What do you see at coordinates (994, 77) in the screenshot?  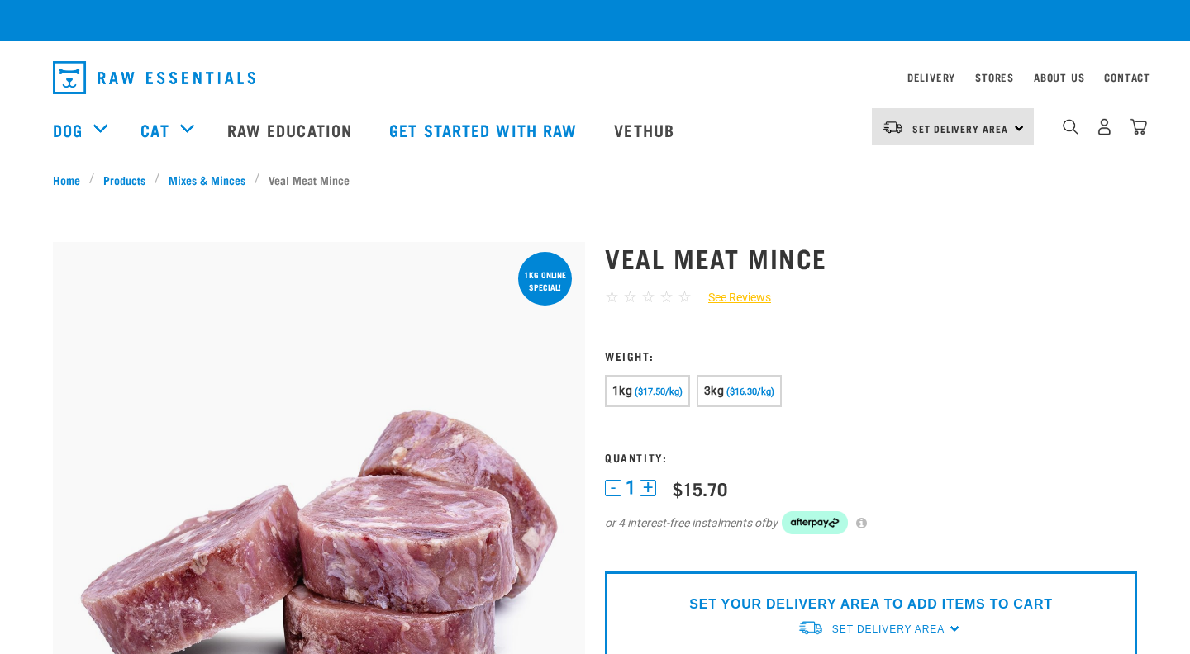 I see `a: Stores` at bounding box center [994, 77].